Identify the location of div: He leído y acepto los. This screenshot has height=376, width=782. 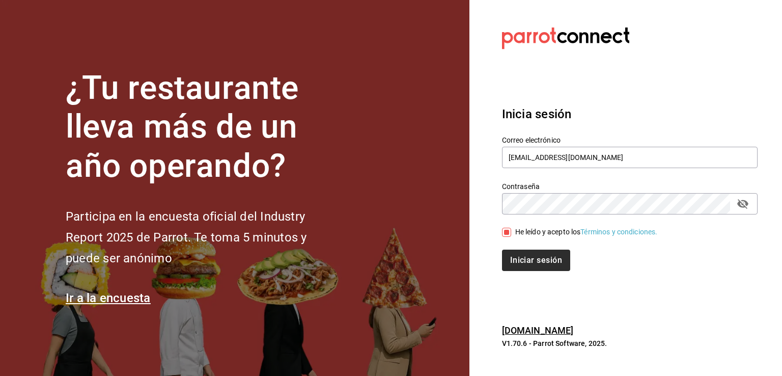
(586, 232).